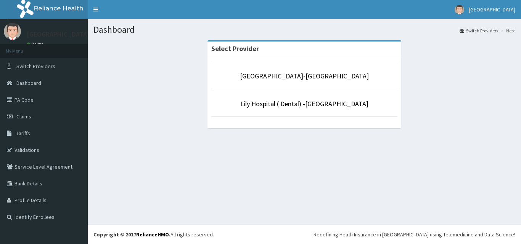  I want to click on h1: Dashboard, so click(304, 30).